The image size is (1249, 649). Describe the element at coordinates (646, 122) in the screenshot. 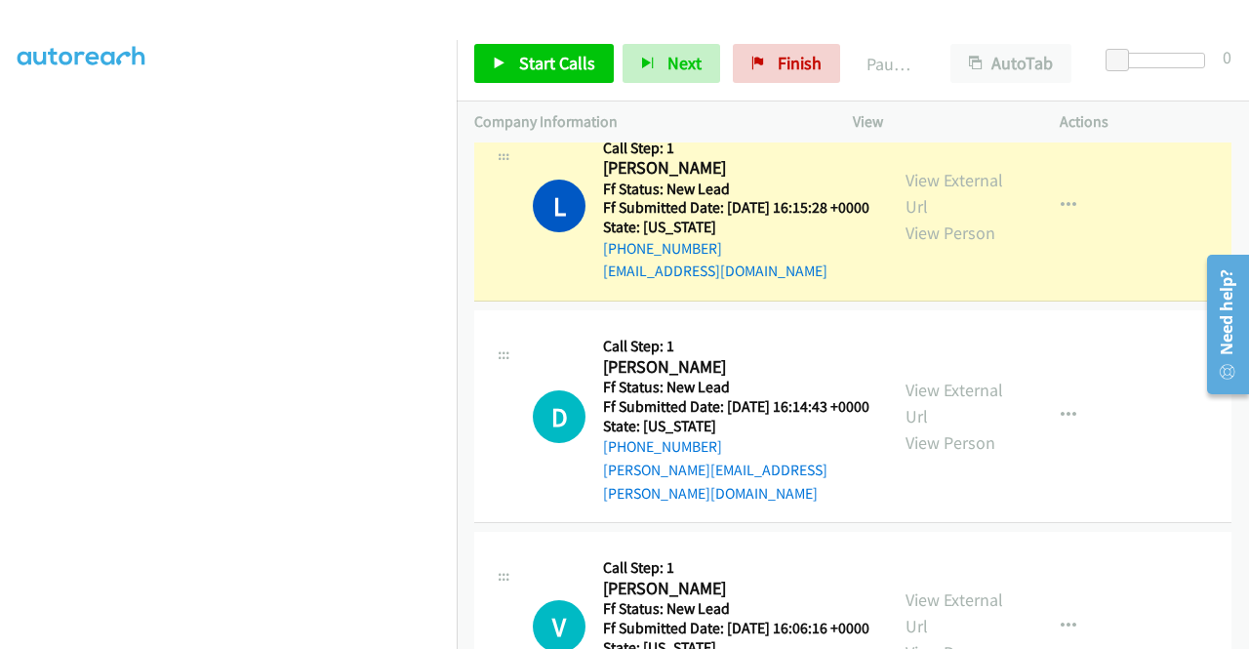

I see `p: Company Information` at that location.